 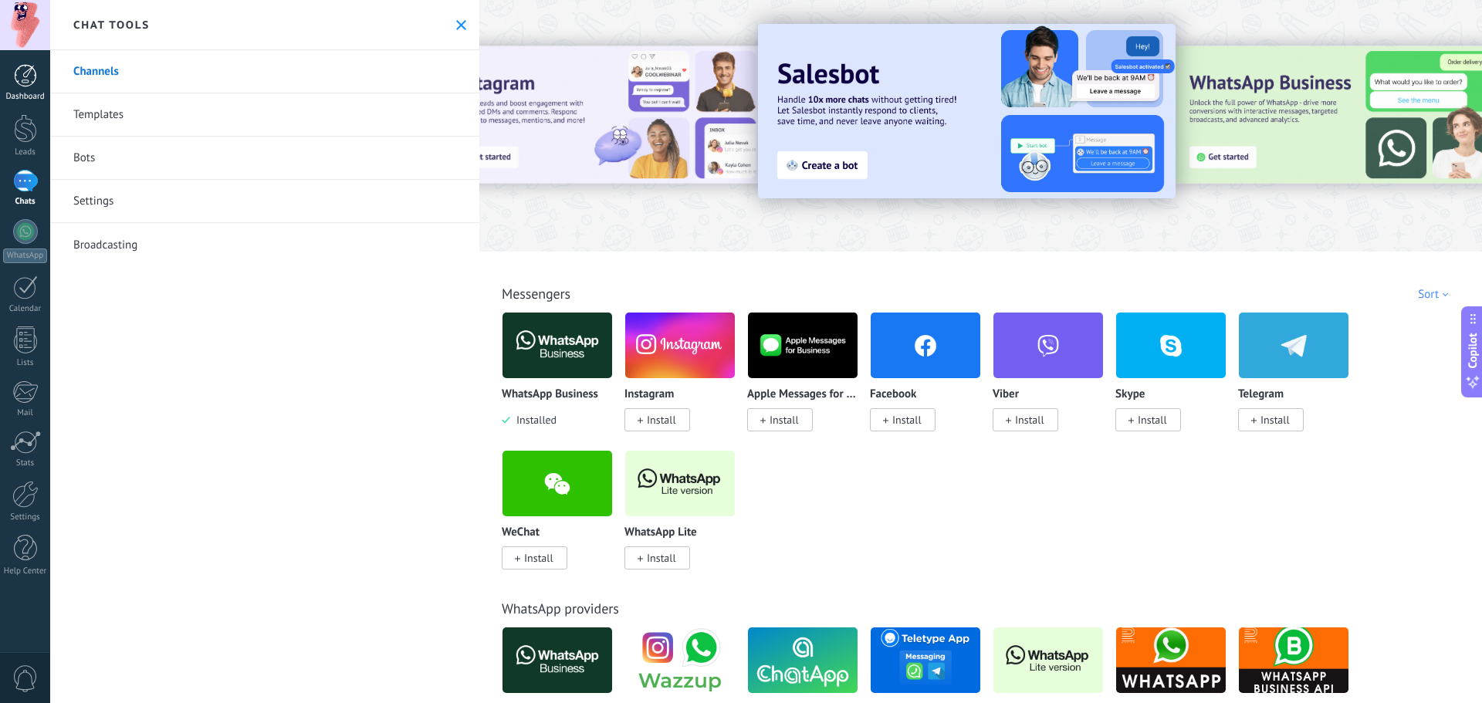 I want to click on div: Chats, so click(x=25, y=201).